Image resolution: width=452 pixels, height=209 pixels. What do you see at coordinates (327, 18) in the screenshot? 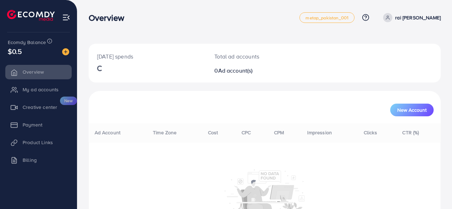
I see `span: metap_pakistan_001` at bounding box center [327, 18].